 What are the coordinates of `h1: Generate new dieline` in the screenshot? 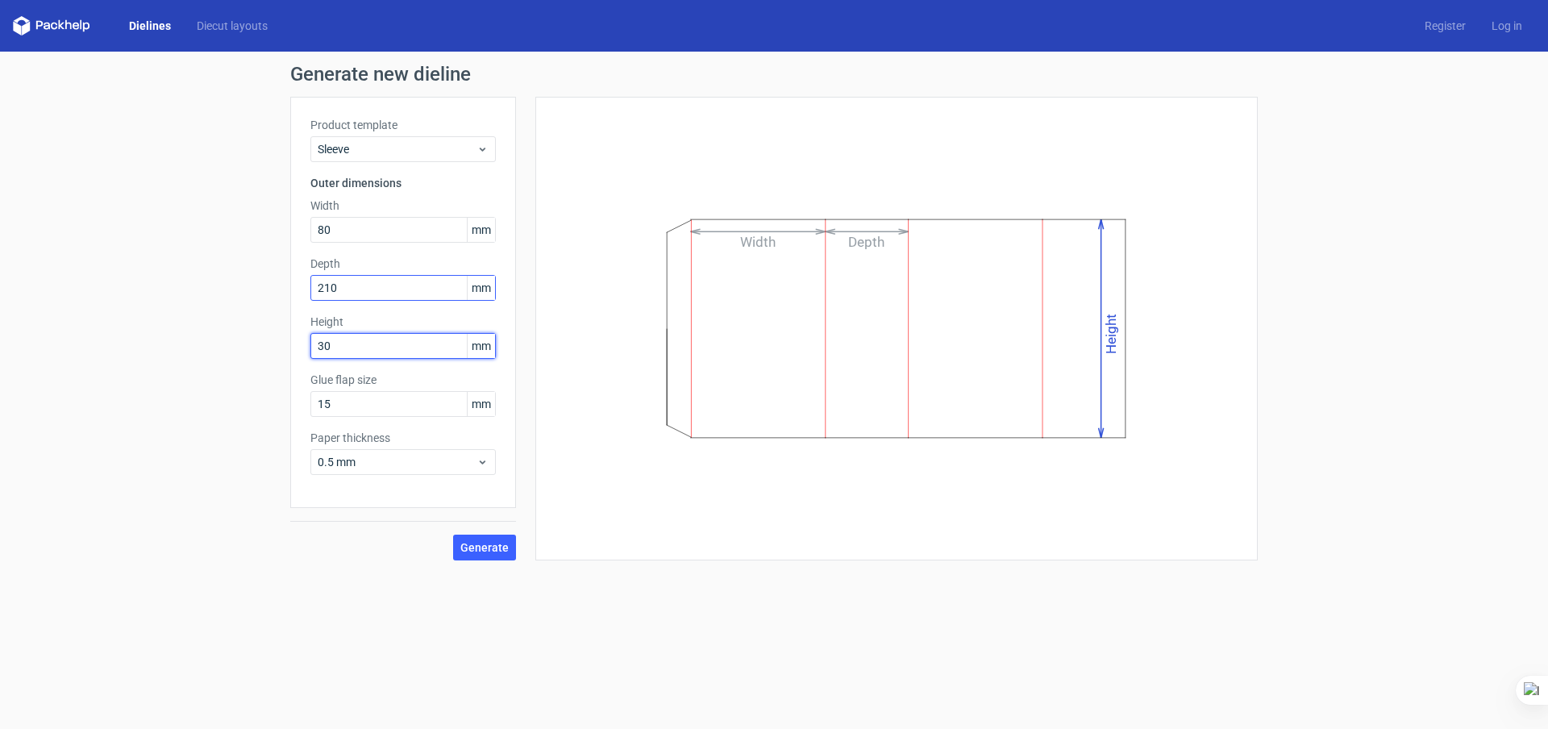 It's located at (774, 74).